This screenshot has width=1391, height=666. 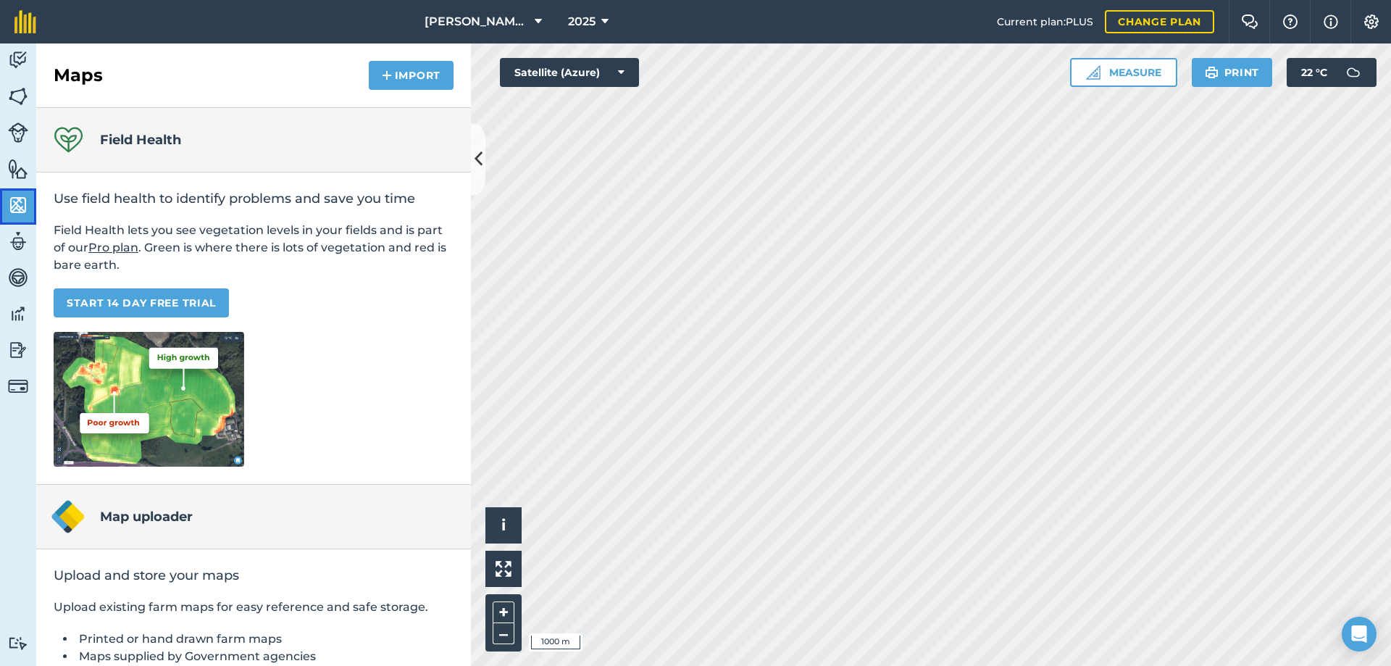 What do you see at coordinates (25, 22) in the screenshot?
I see `img: fieldmargin Logo` at bounding box center [25, 22].